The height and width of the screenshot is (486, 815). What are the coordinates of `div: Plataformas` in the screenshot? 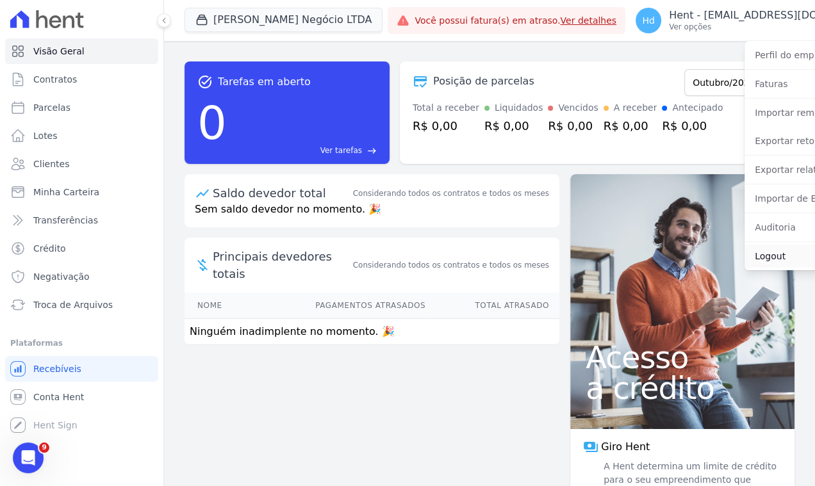 It's located at (81, 343).